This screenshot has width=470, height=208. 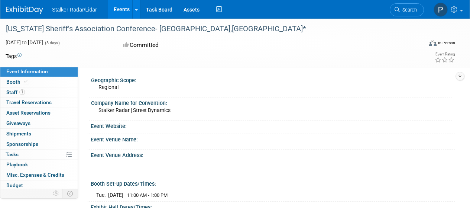 I want to click on div: Company Name for Convention:, so click(x=271, y=102).